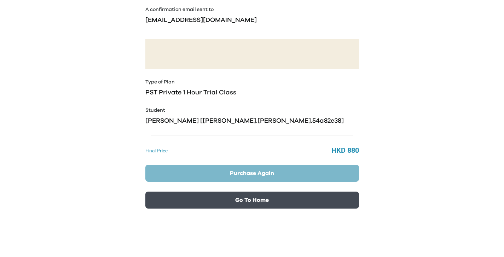 The image size is (504, 257). I want to click on div: HKD 880, so click(345, 150).